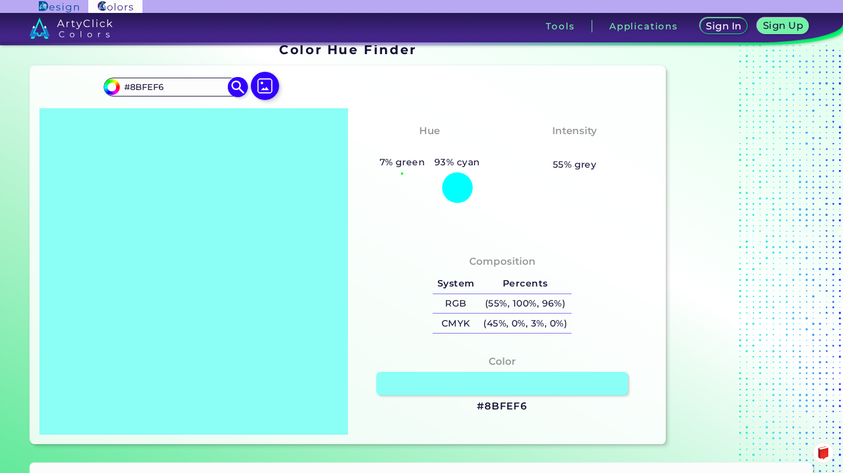  What do you see at coordinates (457, 162) in the screenshot?
I see `h5: 93% cyan` at bounding box center [457, 162].